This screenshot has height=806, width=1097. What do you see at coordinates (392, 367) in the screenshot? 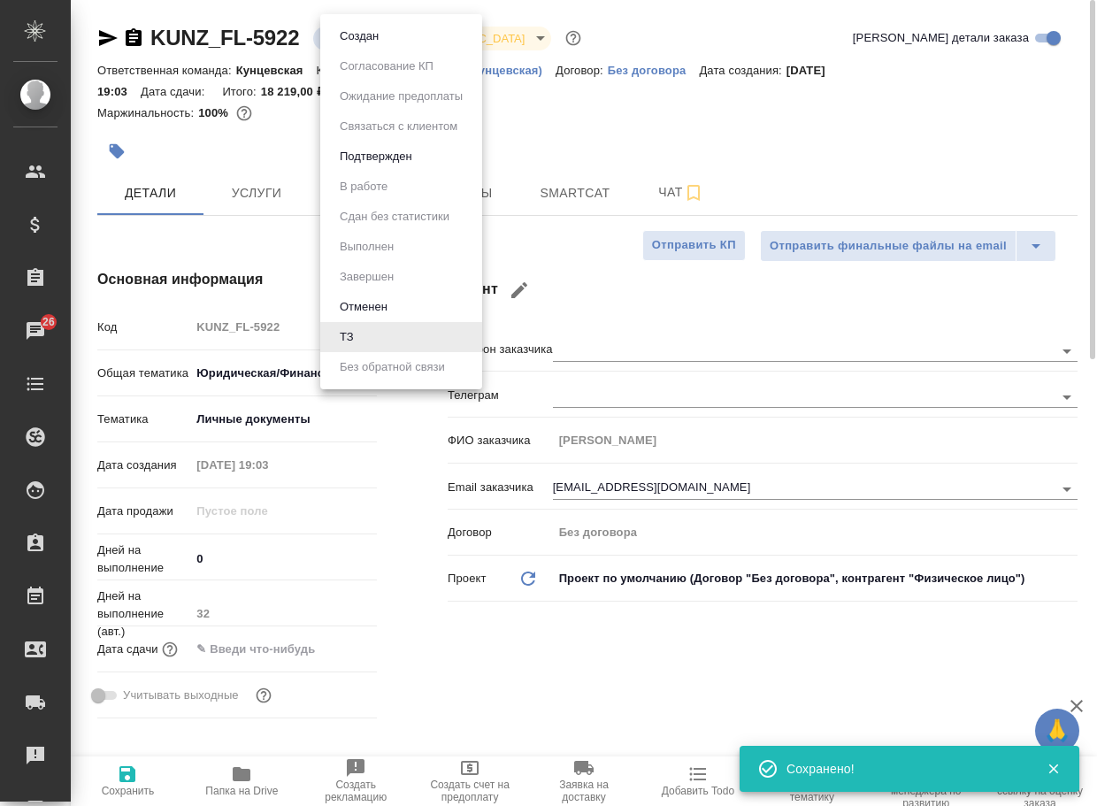
I see `button: Без обратной связи` at bounding box center [392, 367].